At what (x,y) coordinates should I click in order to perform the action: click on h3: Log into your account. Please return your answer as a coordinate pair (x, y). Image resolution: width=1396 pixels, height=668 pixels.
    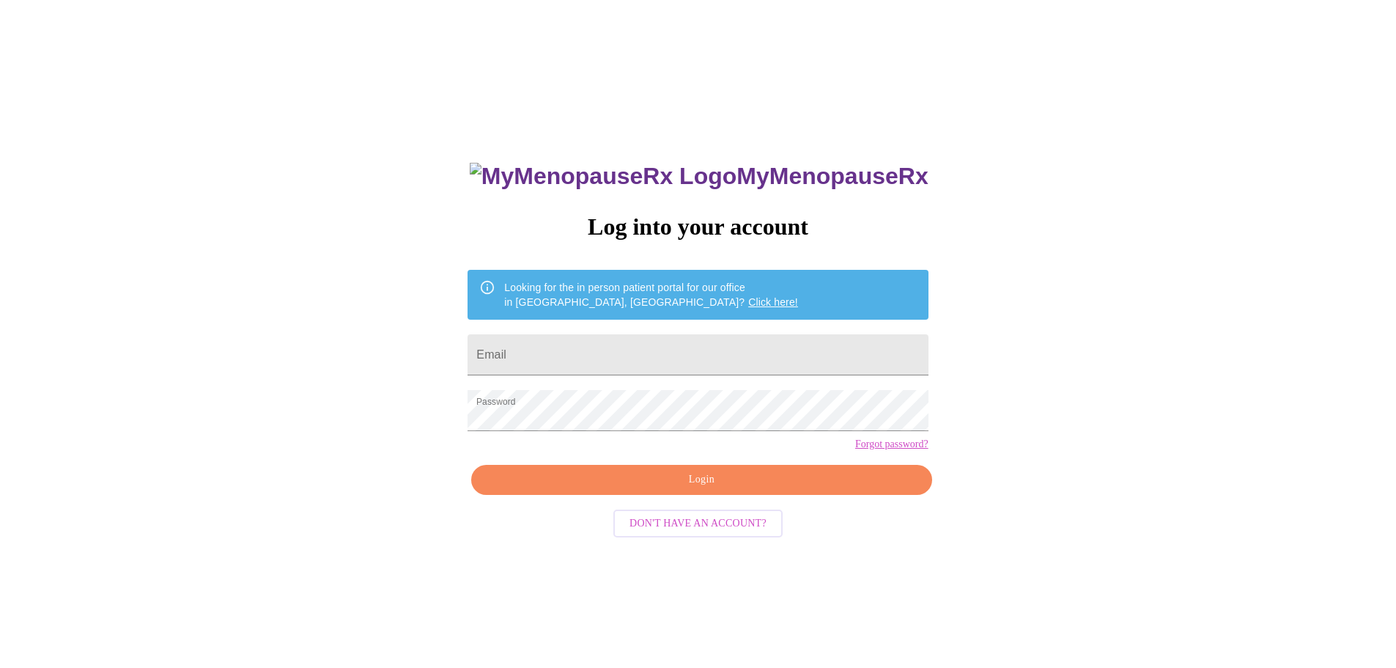
    Looking at the image, I should click on (698, 227).